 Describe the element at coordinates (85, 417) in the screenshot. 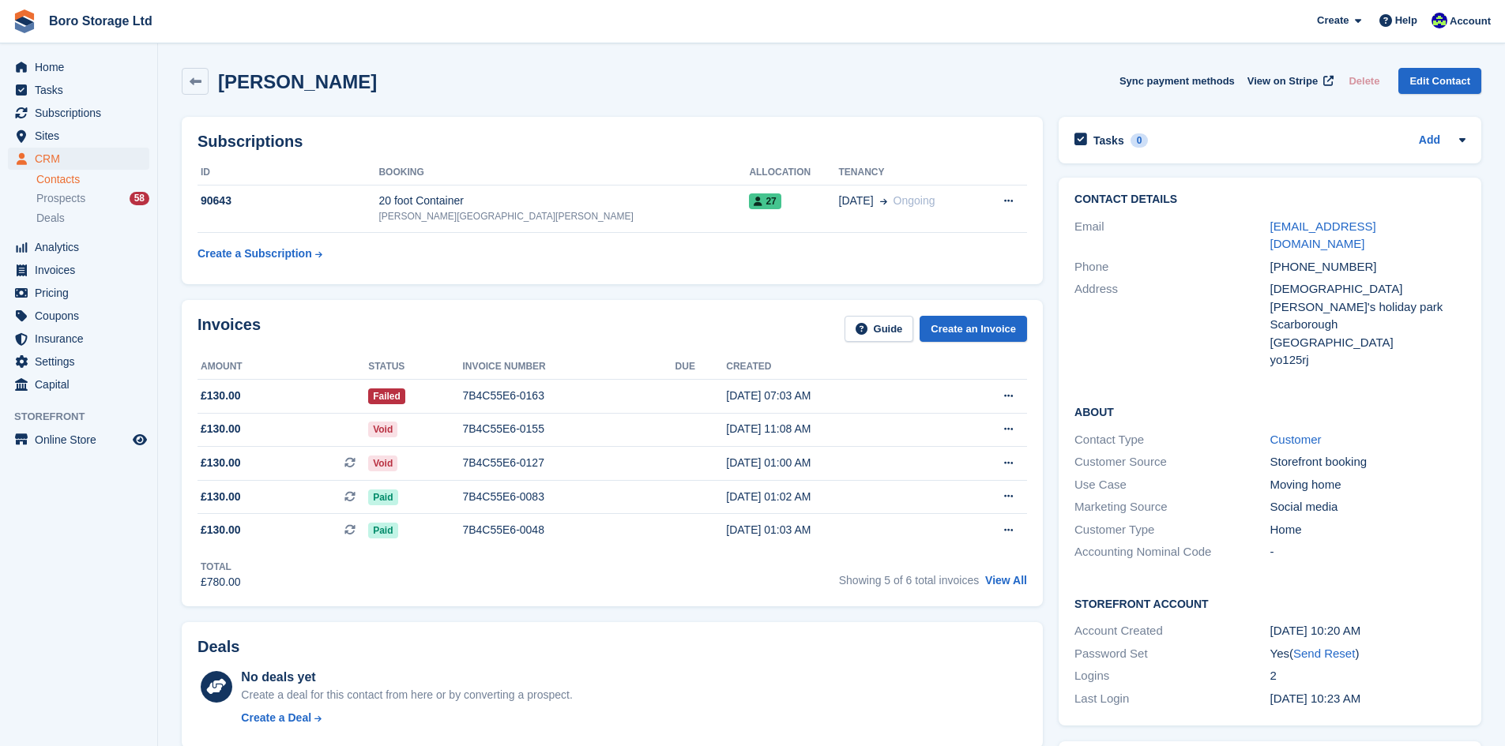

I see `span: Storefront` at that location.